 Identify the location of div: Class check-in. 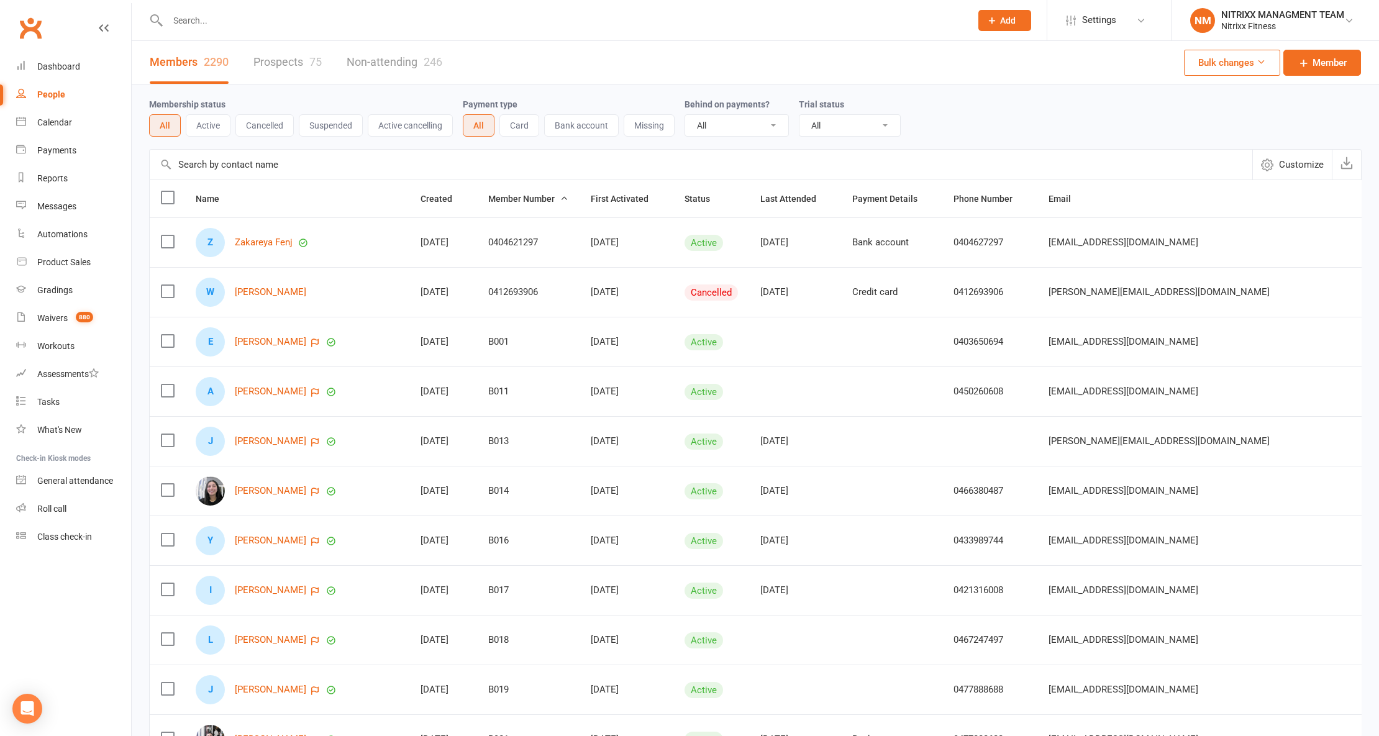
(65, 537).